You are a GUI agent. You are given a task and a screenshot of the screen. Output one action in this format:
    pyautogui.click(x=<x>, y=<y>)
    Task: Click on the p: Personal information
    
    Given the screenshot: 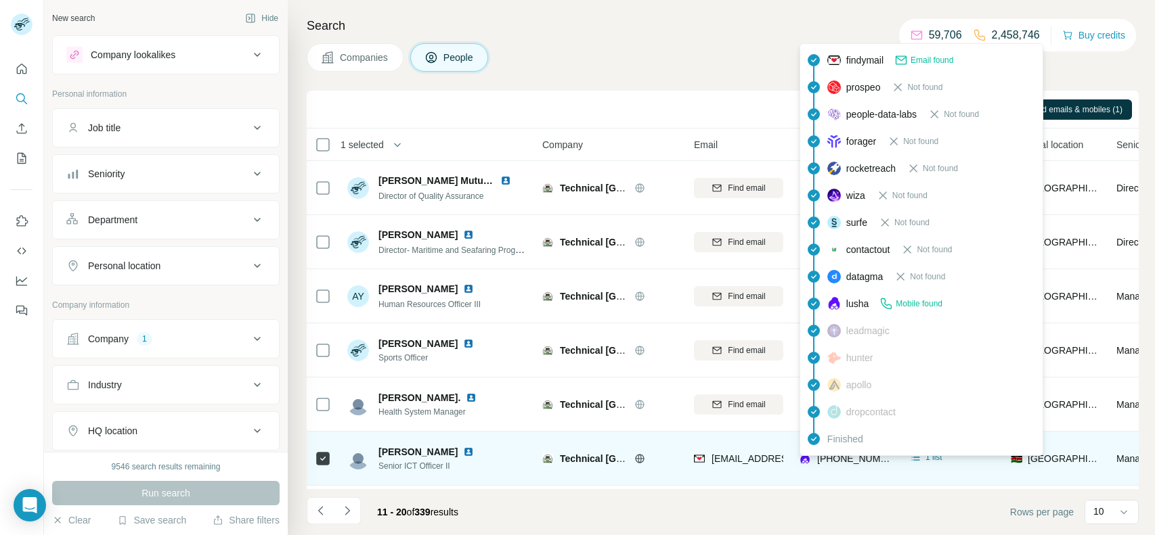 What is the action you would take?
    pyautogui.click(x=166, y=94)
    